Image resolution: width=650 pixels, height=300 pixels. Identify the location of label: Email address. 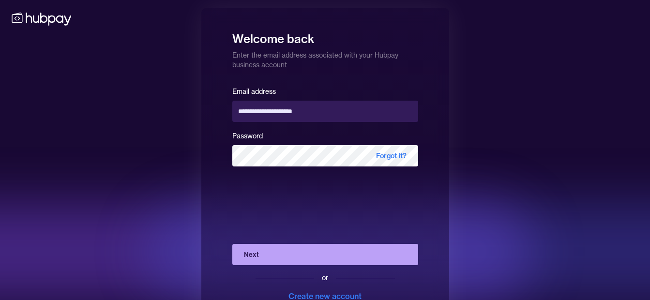
(254, 92).